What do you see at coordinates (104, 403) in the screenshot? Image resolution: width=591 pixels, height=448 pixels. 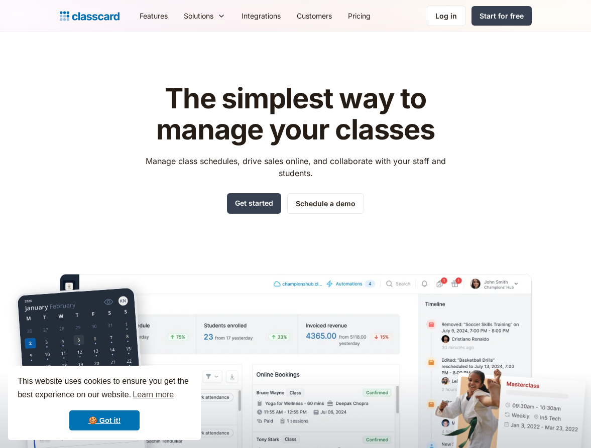 I see `div: cookieconsent` at bounding box center [104, 403].